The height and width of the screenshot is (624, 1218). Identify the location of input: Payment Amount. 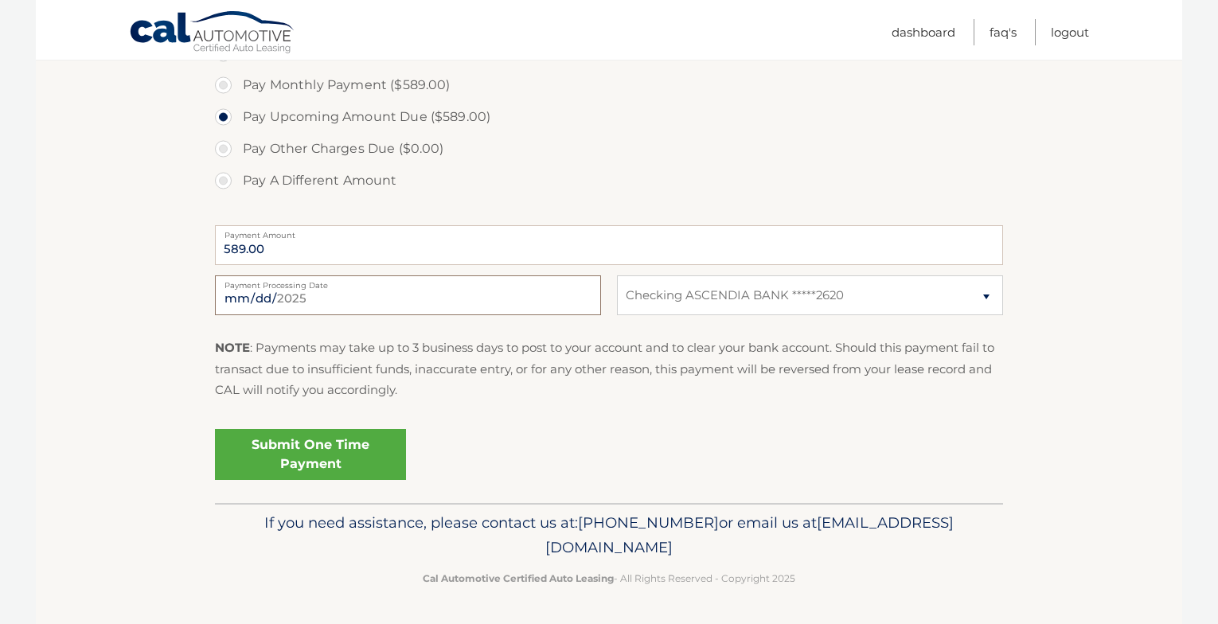
(609, 245).